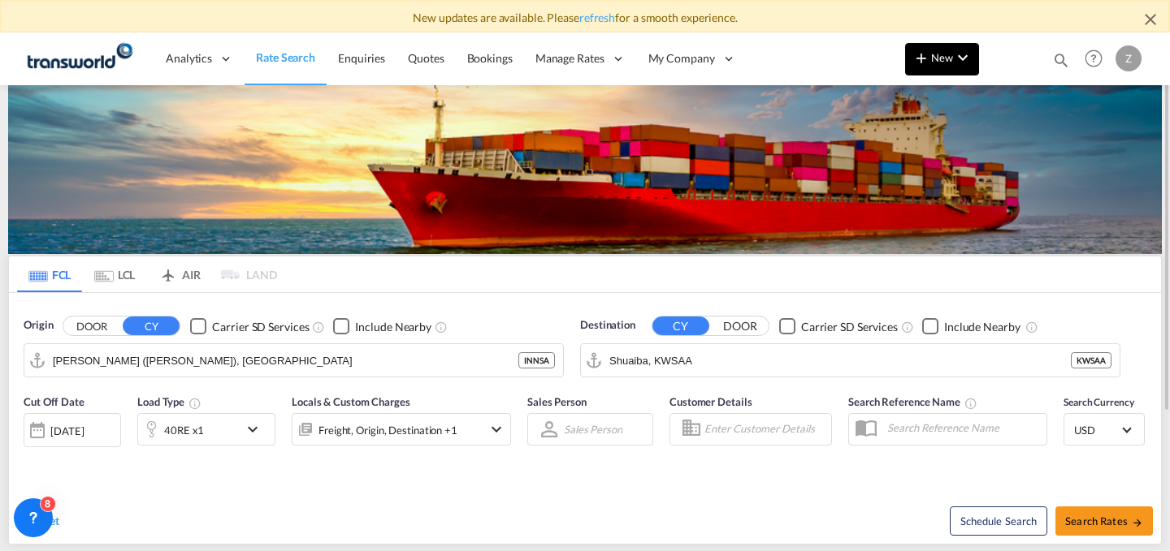 The image size is (1170, 551). Describe the element at coordinates (692, 58) in the screenshot. I see `div: My Company` at that location.